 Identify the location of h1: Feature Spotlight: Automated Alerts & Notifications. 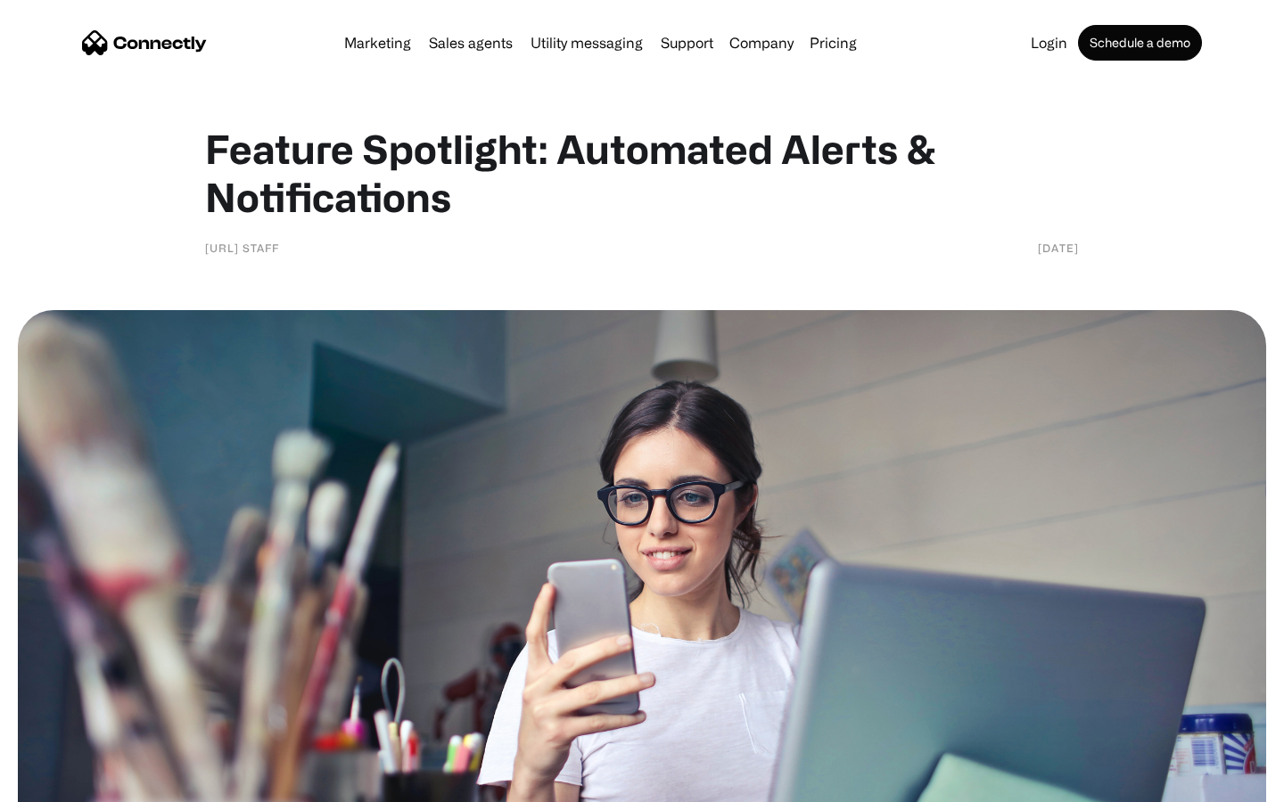
(642, 173).